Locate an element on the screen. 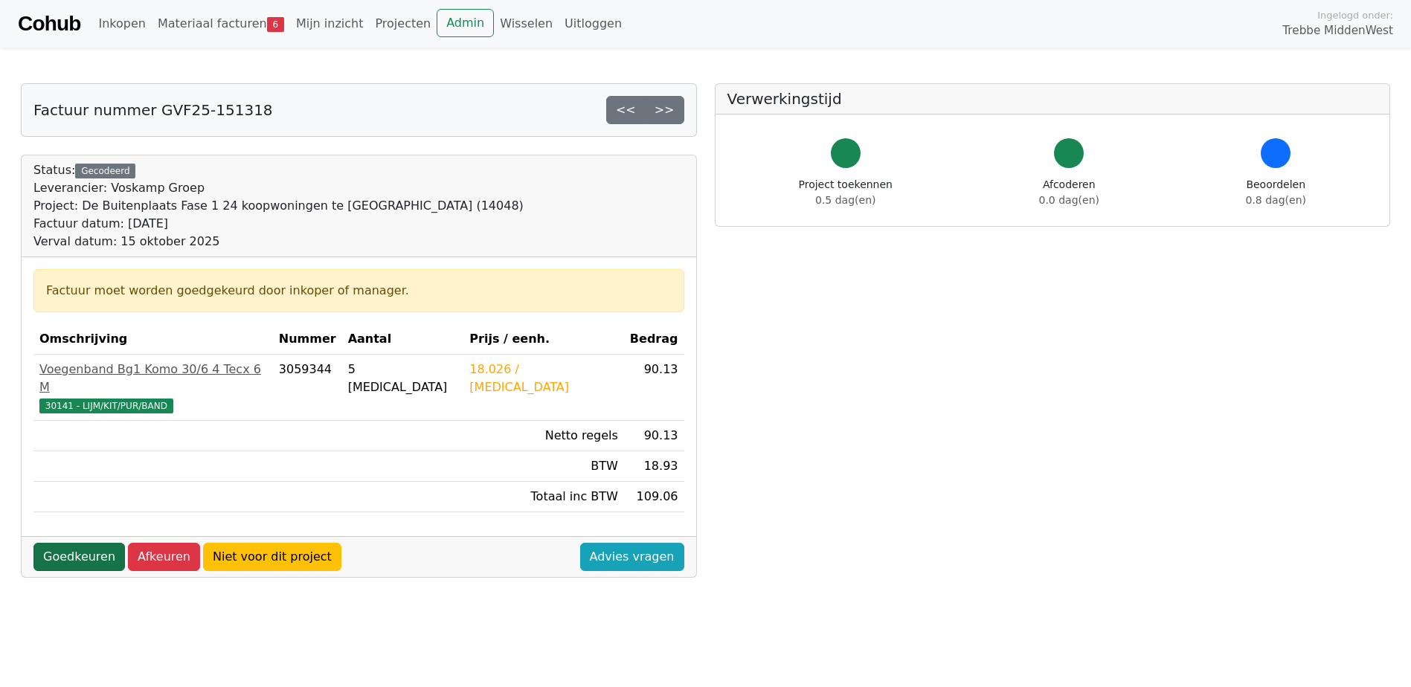  a: Voegenband Bg1 Komo 30/6 4 Tecx 6 M30141 - LIJM/KIT/PUR/BAND is located at coordinates (153, 387).